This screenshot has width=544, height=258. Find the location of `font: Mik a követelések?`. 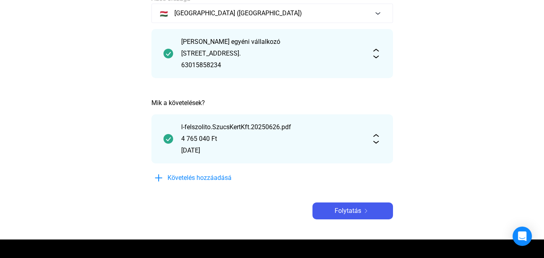

font: Mik a követelések? is located at coordinates (178, 103).